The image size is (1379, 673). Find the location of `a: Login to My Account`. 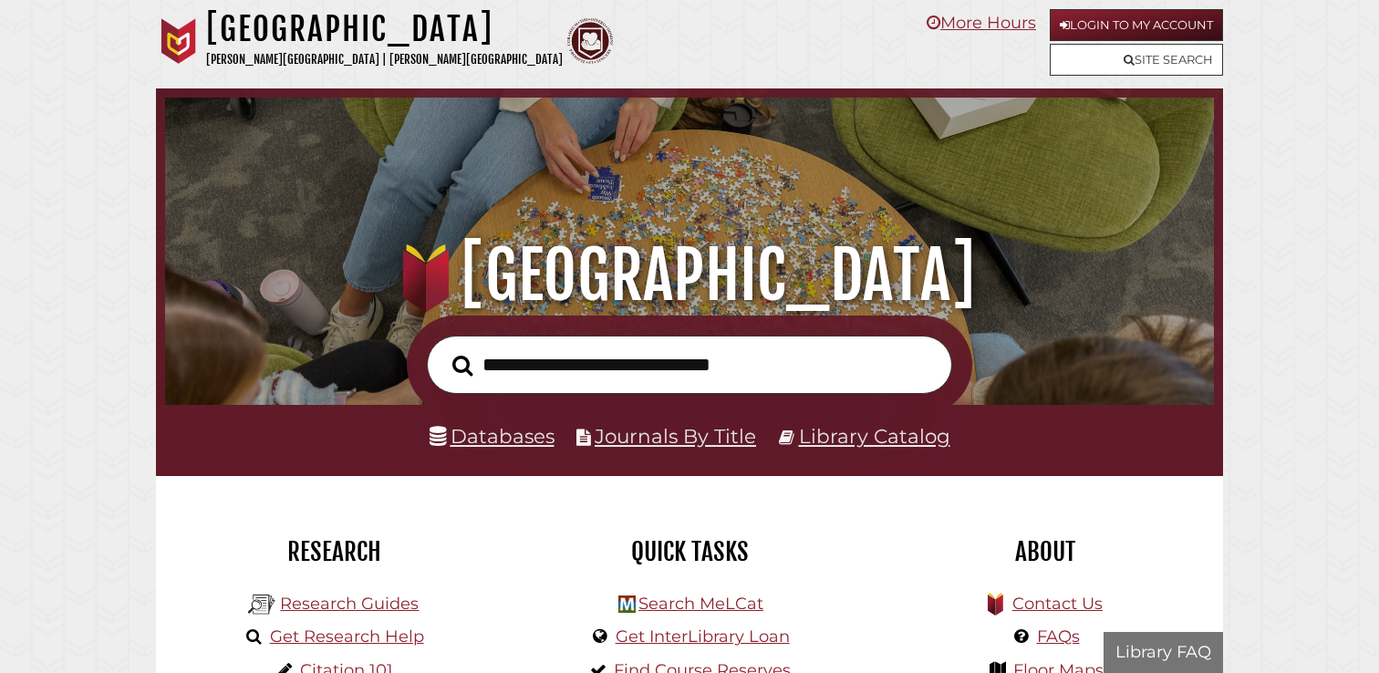

a: Login to My Account is located at coordinates (1137, 25).